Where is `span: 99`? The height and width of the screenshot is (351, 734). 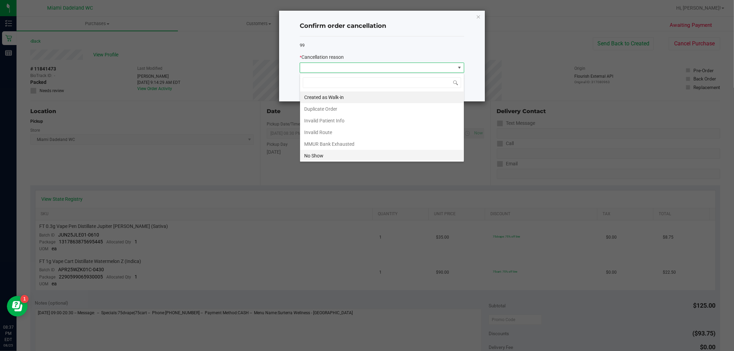
span: 99 is located at coordinates (302, 45).